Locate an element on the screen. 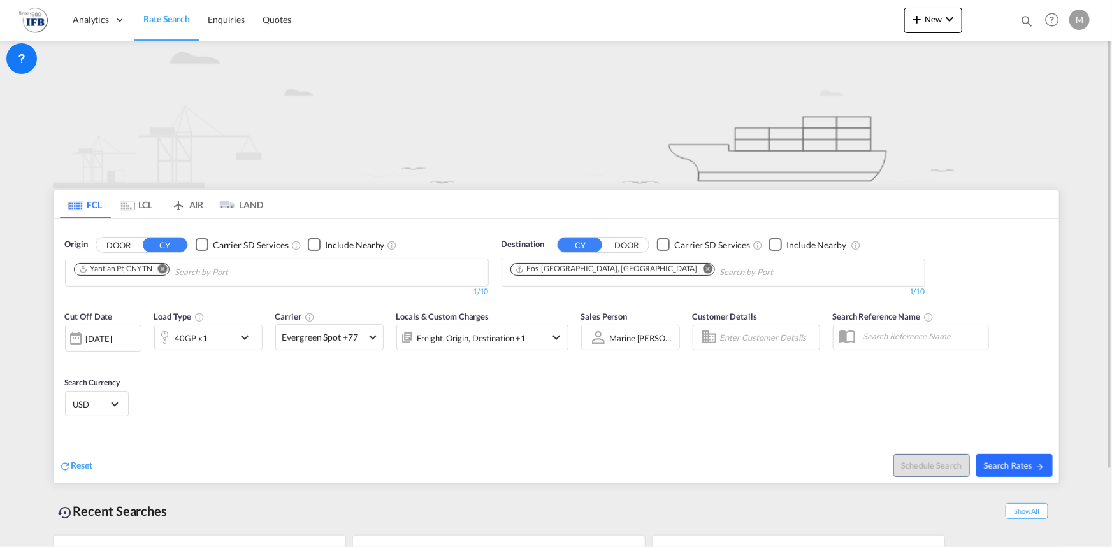 The image size is (1112, 547). span: Locals & Custom Charges is located at coordinates (443, 317).